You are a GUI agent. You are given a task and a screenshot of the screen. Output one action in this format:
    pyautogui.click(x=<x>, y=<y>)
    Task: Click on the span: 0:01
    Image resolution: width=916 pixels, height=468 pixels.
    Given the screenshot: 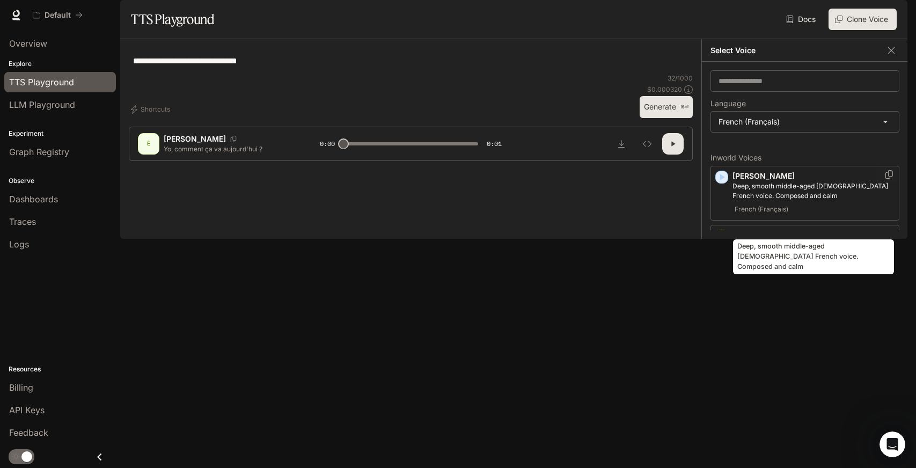 What is the action you would take?
    pyautogui.click(x=494, y=144)
    